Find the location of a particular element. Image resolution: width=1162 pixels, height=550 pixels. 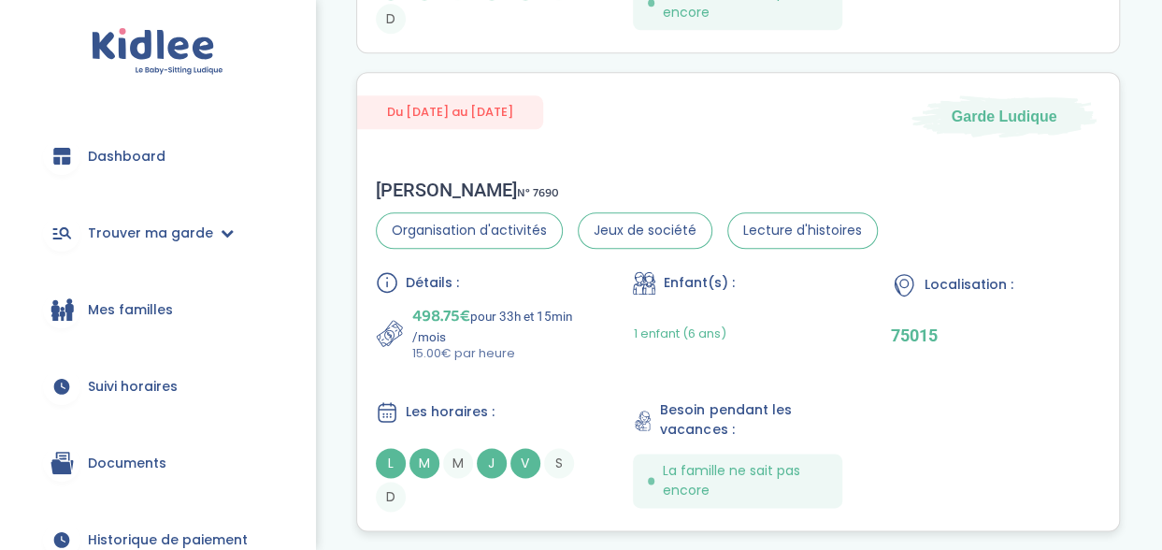

span: La famille ne sait pas encore is located at coordinates (744, 481).